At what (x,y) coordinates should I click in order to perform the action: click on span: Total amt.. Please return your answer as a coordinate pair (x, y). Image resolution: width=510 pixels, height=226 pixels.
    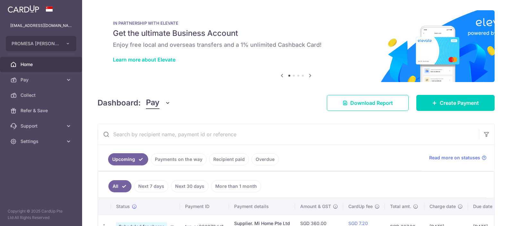
    Looking at the image, I should click on (400, 206).